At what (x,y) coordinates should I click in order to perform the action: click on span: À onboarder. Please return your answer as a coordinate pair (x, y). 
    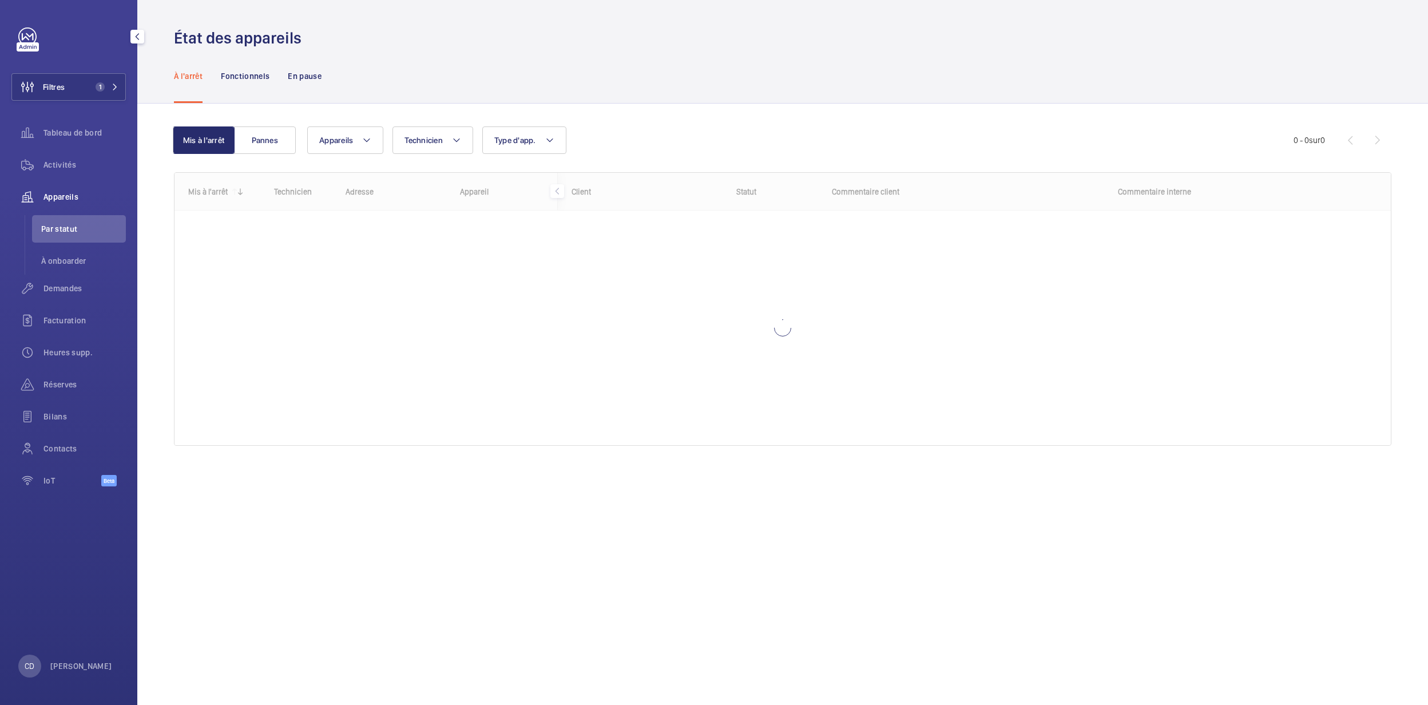
    Looking at the image, I should click on (84, 261).